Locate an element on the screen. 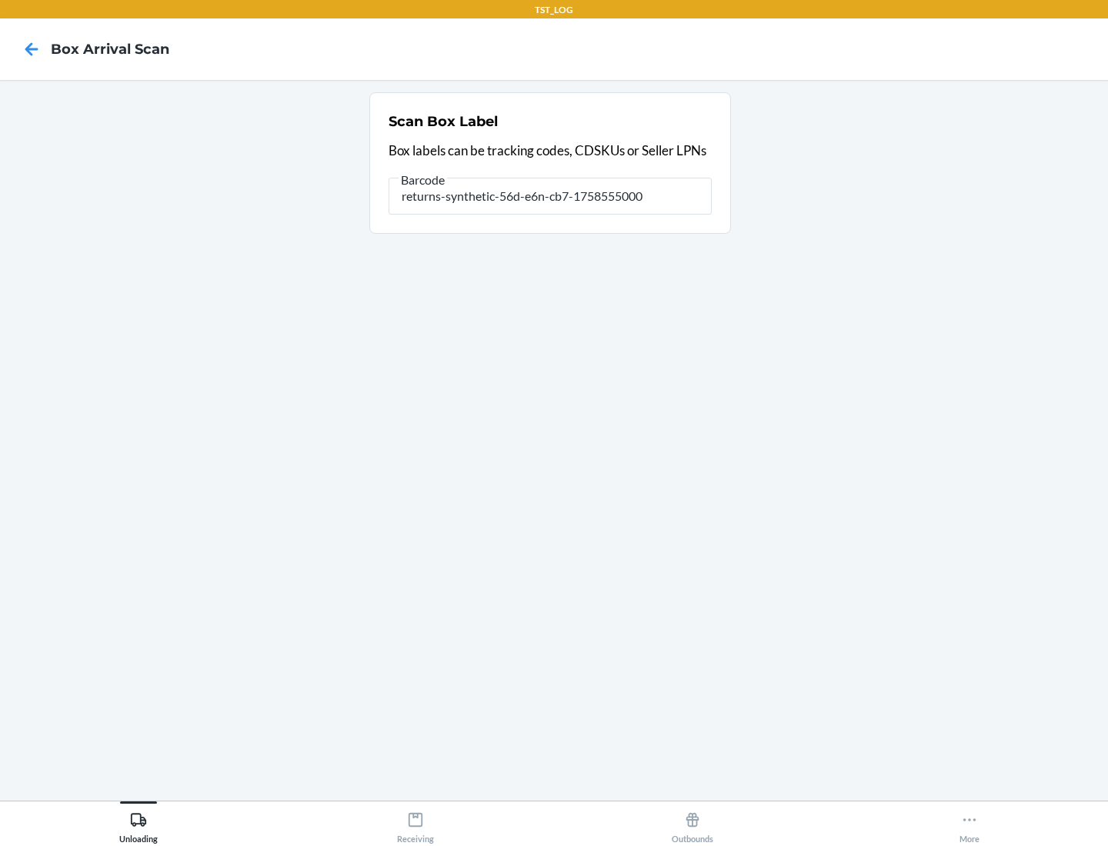  button: Receiving is located at coordinates (415, 822).